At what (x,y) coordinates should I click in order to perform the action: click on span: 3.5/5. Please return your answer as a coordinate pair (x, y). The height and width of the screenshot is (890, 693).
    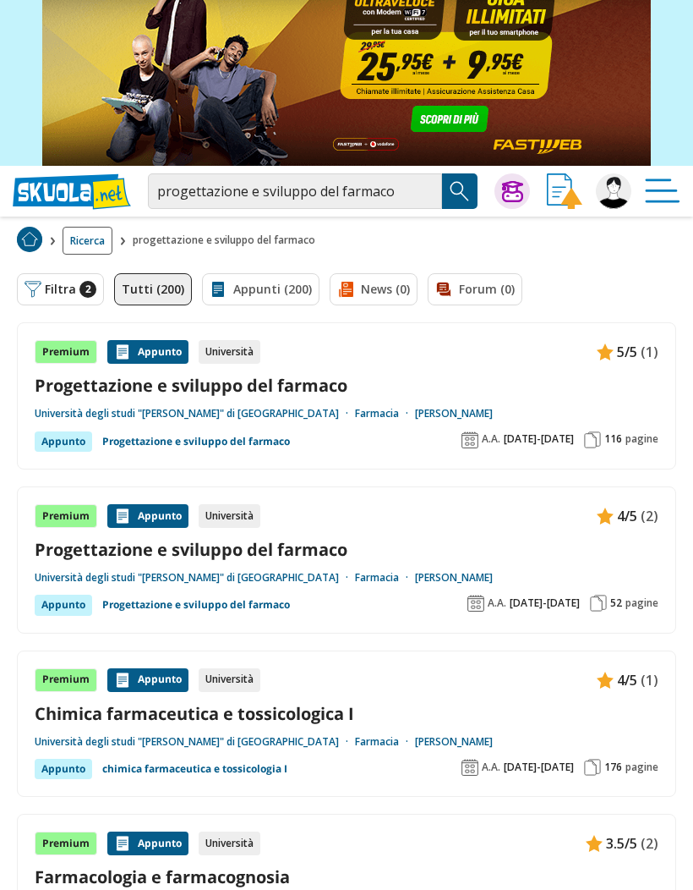
    Looking at the image, I should click on (622, 843).